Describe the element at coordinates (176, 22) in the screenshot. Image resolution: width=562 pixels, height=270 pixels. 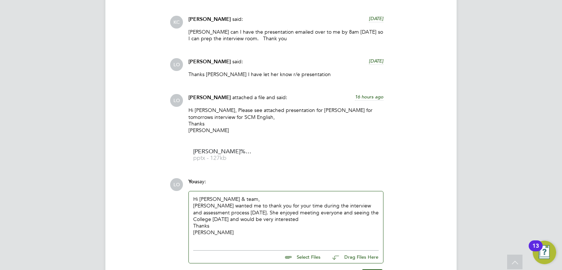
I see `span: KC` at that location.